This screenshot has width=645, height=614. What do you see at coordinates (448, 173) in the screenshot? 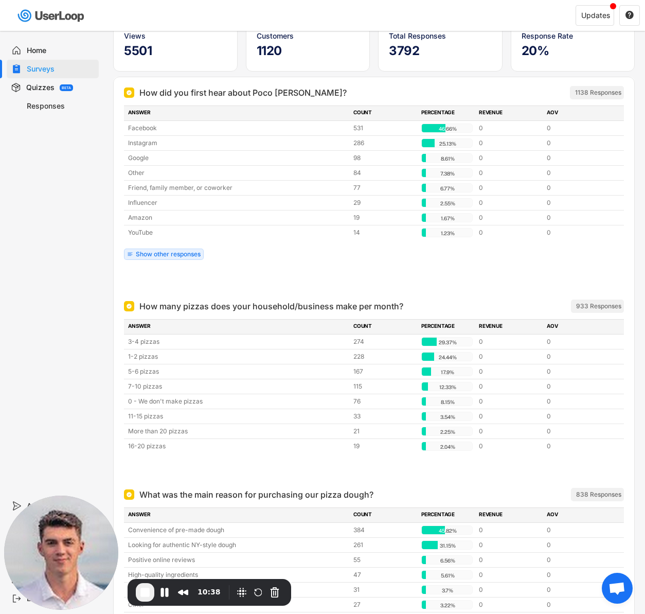
I see `div: 7.38%` at bounding box center [448, 173].